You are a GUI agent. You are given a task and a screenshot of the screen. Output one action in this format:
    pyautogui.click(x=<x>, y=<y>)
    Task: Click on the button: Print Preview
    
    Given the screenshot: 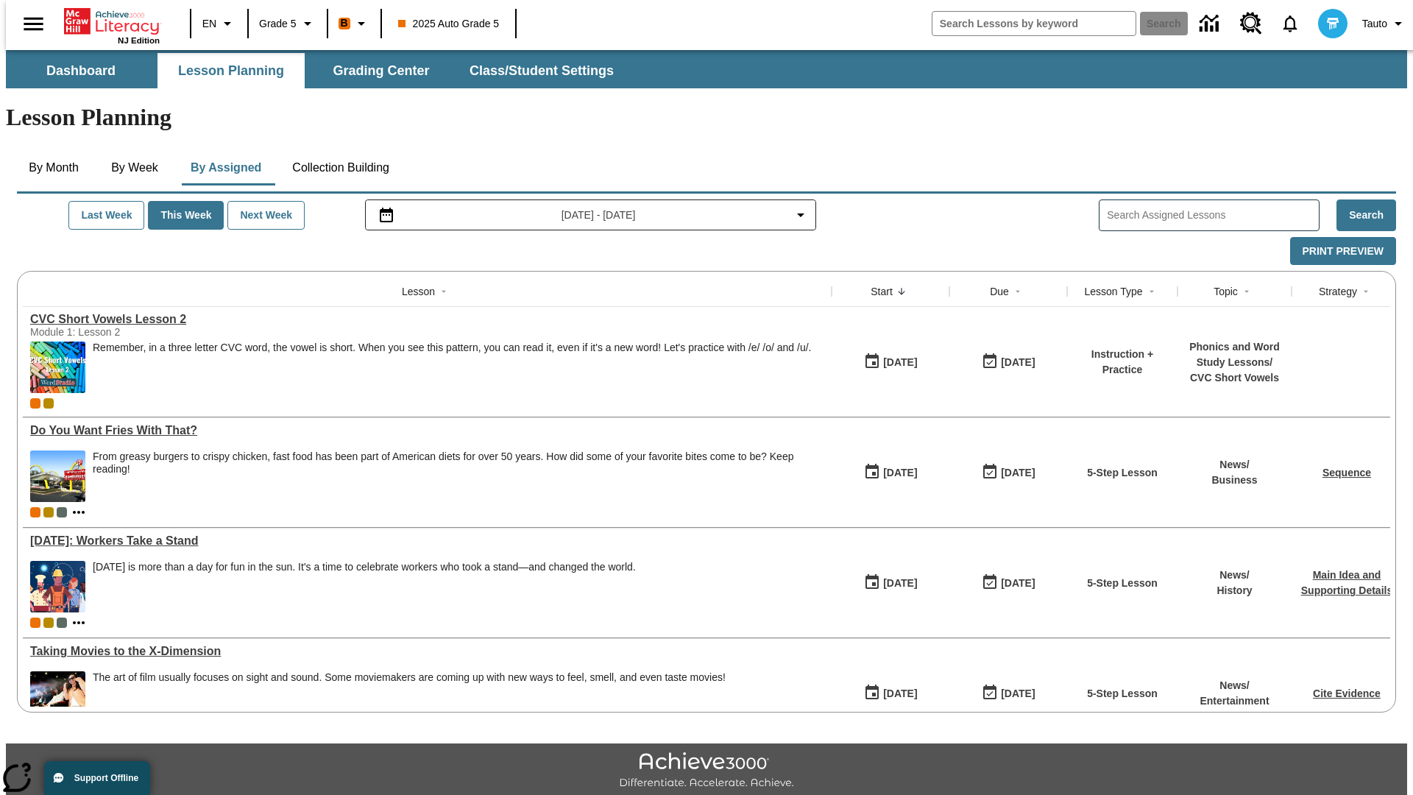 What is the action you would take?
    pyautogui.click(x=1343, y=251)
    